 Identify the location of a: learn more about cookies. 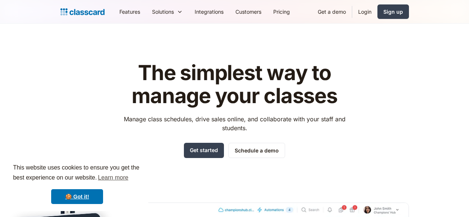
(113, 178).